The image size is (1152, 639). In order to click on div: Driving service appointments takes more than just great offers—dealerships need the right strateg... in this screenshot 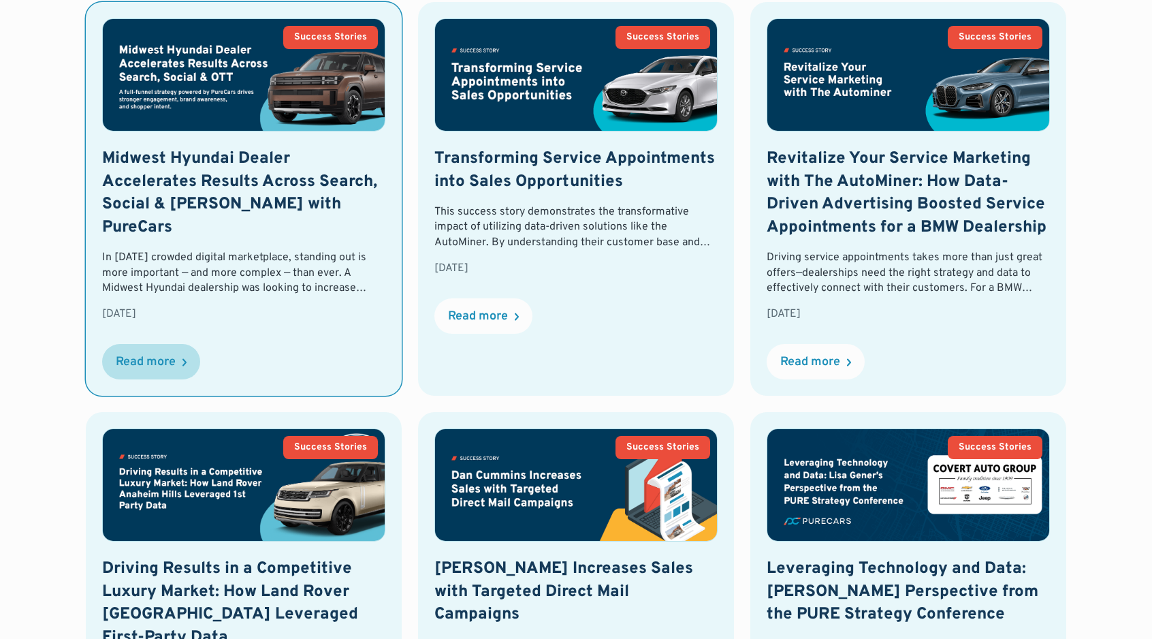, I will do `click(908, 272)`.